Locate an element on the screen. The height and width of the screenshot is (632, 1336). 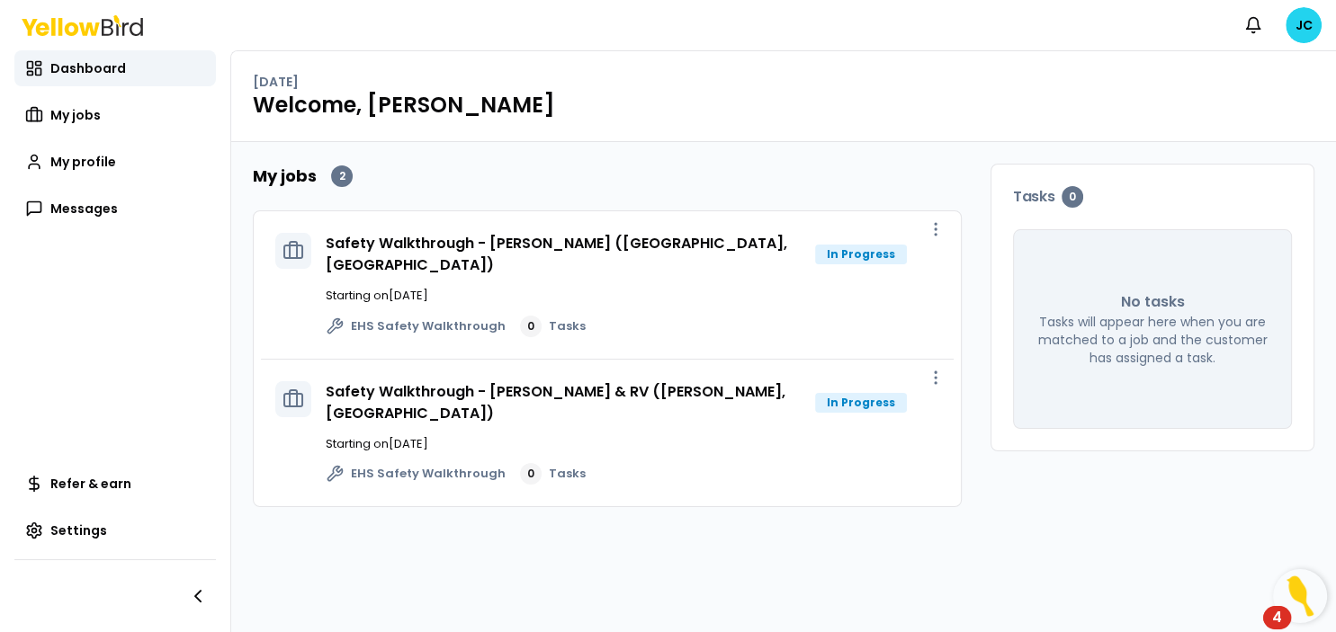
button: Open Resource Center, 4 new notifications is located at coordinates (1300, 596).